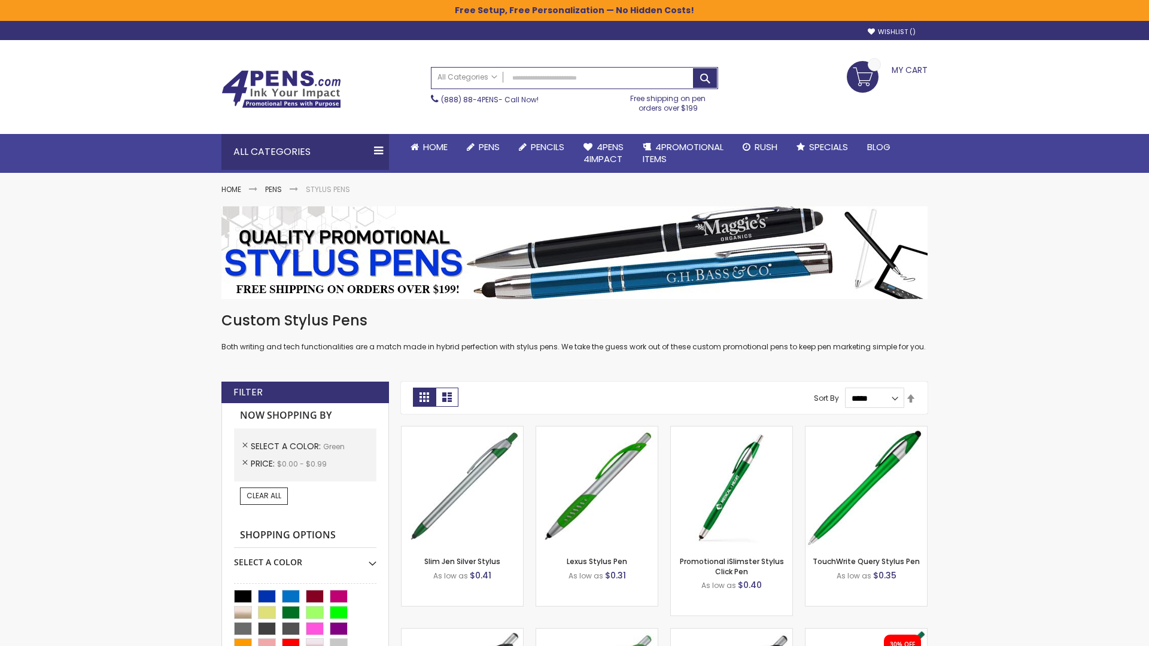 This screenshot has height=646, width=1149. What do you see at coordinates (489, 147) in the screenshot?
I see `span: Pens` at bounding box center [489, 147].